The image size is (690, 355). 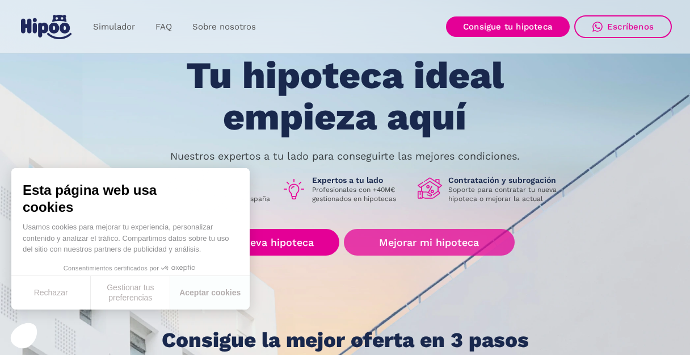 What do you see at coordinates (429, 242) in the screenshot?
I see `a: Mejorar mi hipoteca` at bounding box center [429, 242].